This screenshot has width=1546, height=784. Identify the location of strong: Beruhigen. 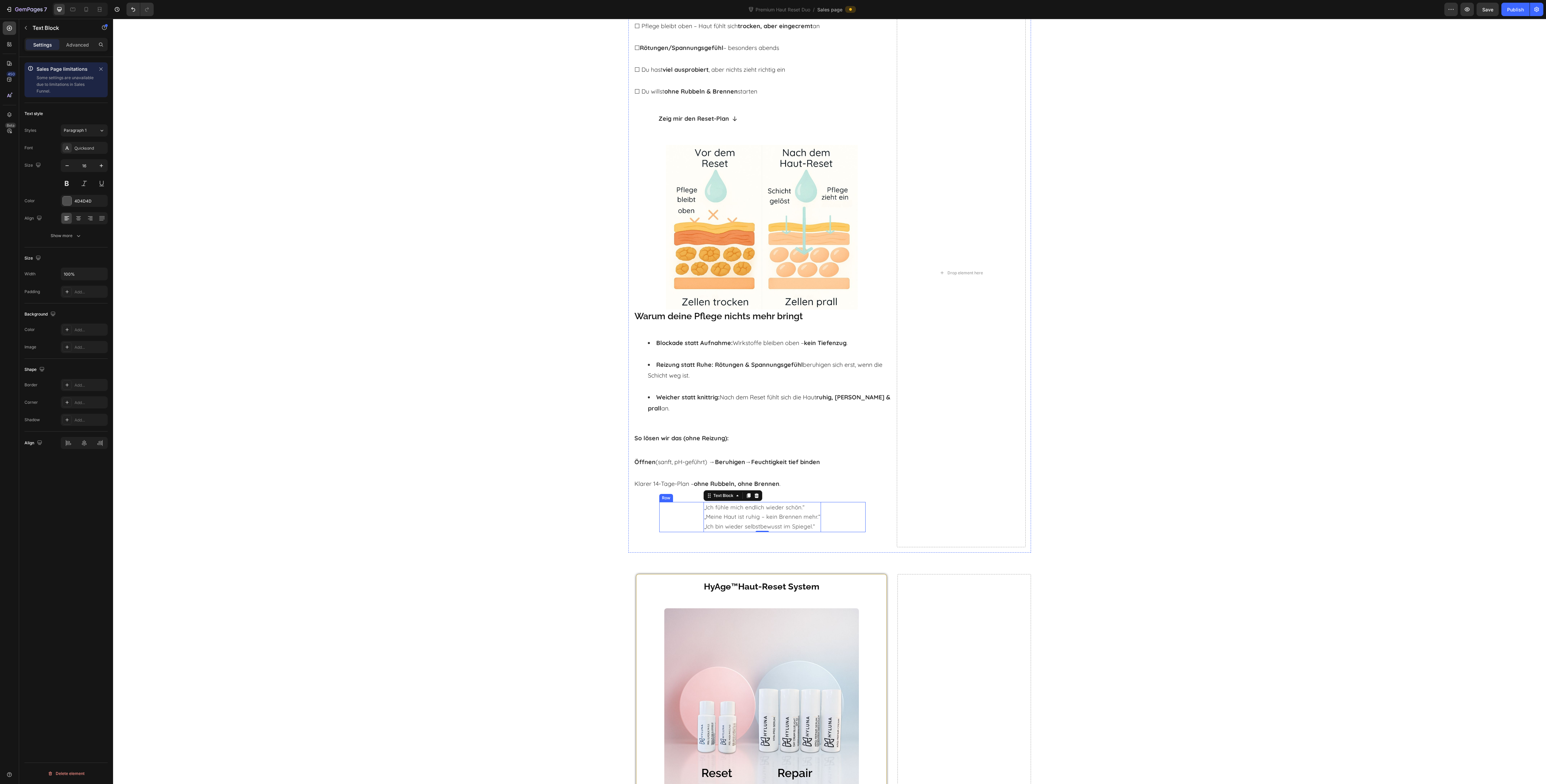
(617, 443).